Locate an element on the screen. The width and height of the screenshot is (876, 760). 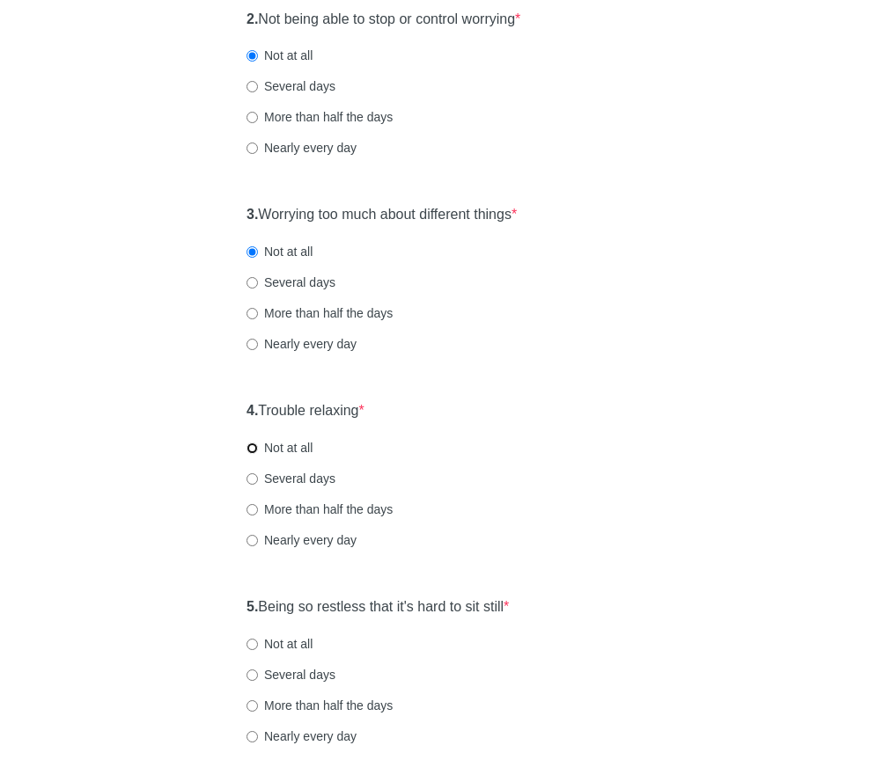
label: Being so restless that it's hard to sit still is located at coordinates (378, 607).